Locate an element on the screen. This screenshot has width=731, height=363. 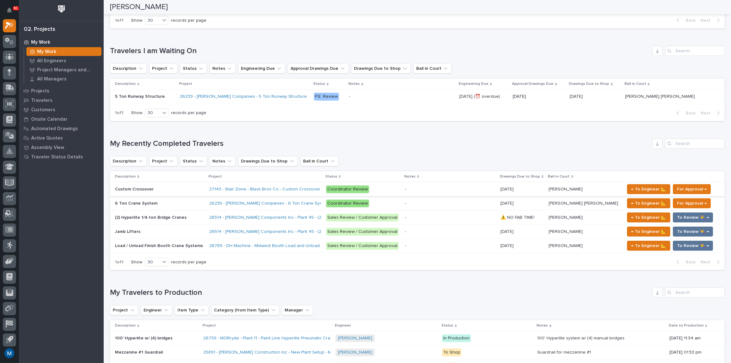
a: All Engineers is located at coordinates (64, 61).